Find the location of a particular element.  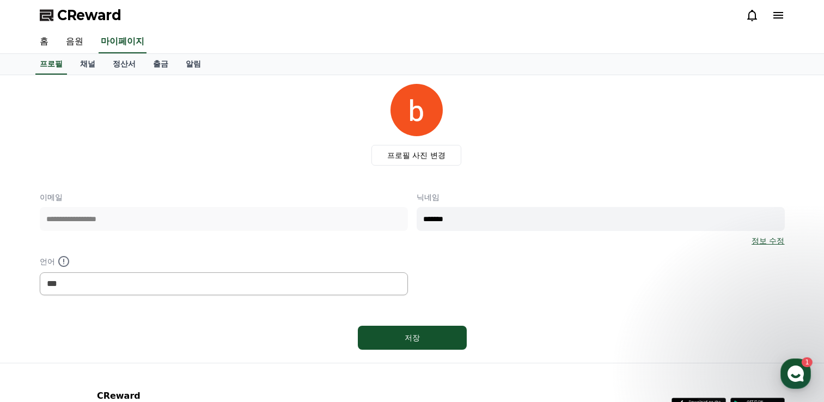

a: 정산서 is located at coordinates (124, 64).